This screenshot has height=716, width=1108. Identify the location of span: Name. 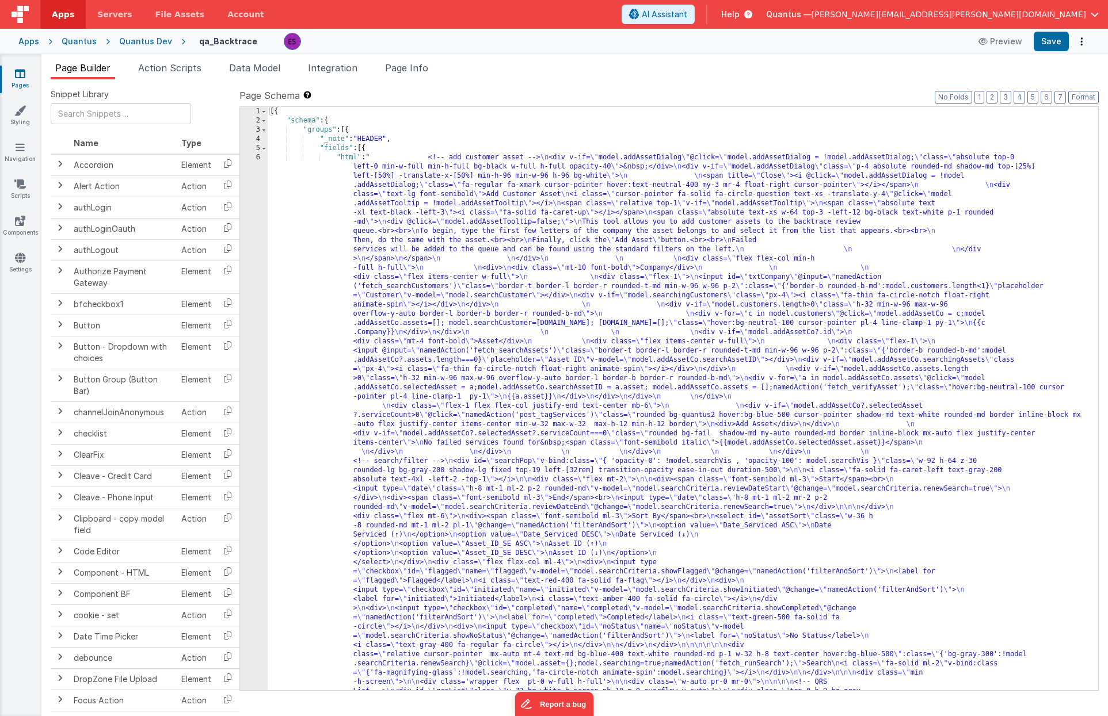
(86, 143).